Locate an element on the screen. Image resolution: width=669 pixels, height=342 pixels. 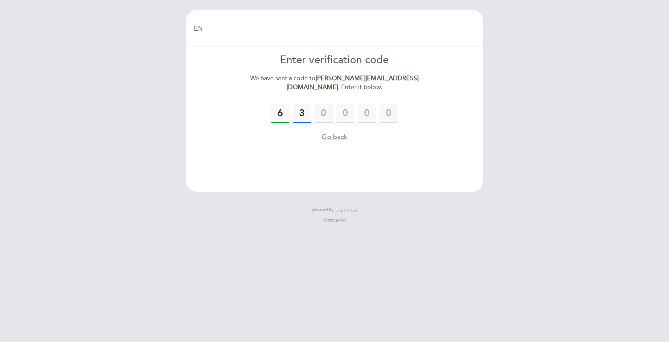
div: Enter verification code is located at coordinates (335, 60).